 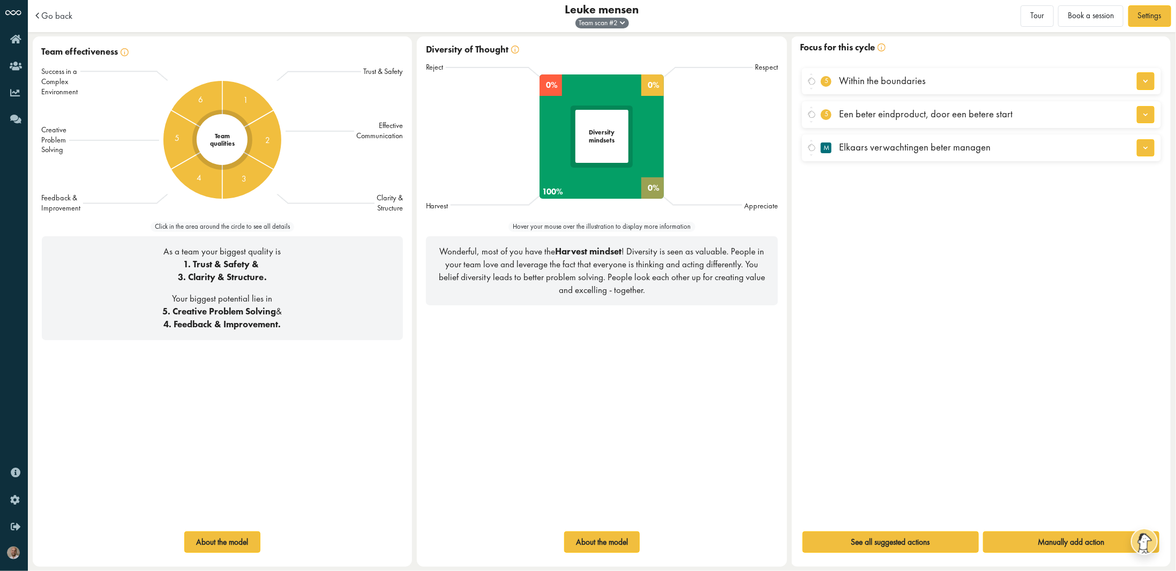 What do you see at coordinates (883, 81) in the screenshot?
I see `span: Within the boundaries` at bounding box center [883, 81].